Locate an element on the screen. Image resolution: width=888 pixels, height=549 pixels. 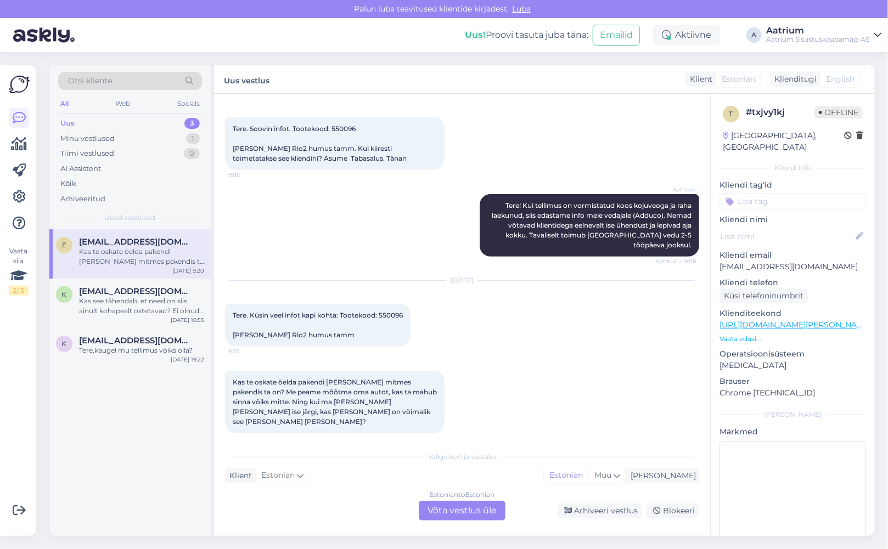
div: Vaata siia is located at coordinates (19, 271).